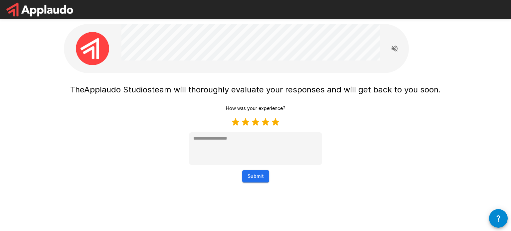  What do you see at coordinates (118, 89) in the screenshot?
I see `span: Applaudo Studios` at bounding box center [118, 89].